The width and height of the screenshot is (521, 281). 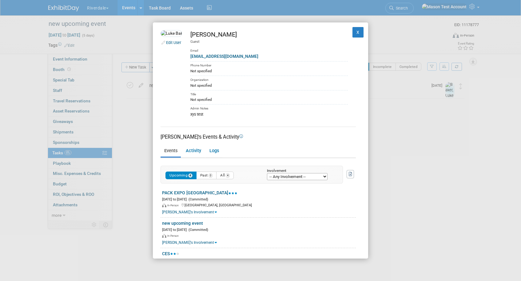 What do you see at coordinates (211, 176) in the screenshot?
I see `span: 0` at bounding box center [211, 176].